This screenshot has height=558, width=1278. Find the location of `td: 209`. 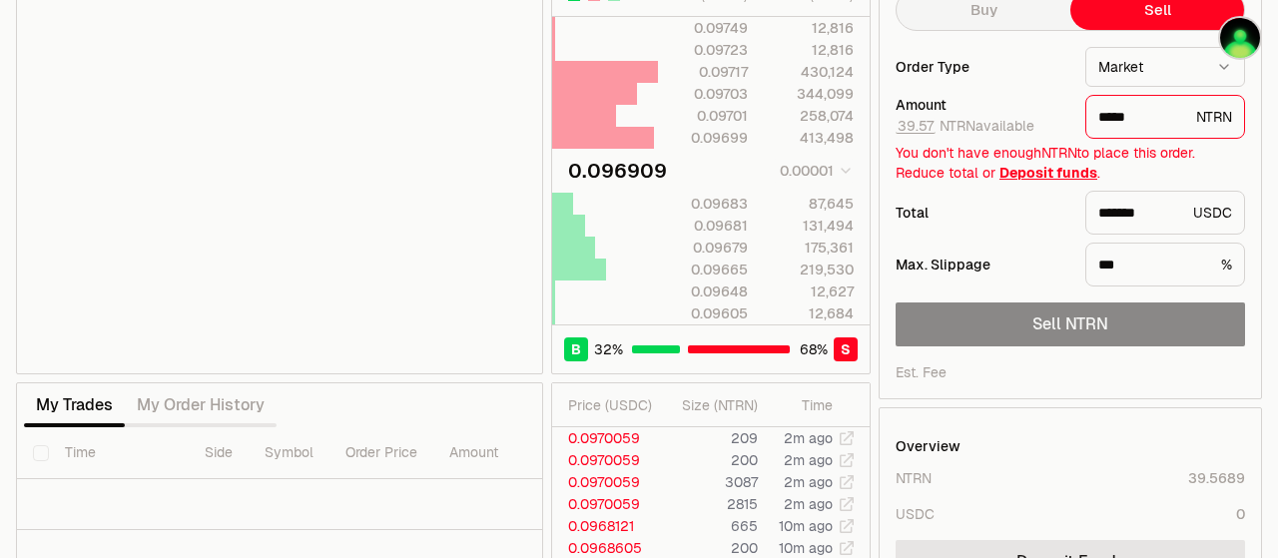

td: 209 is located at coordinates (709, 438).